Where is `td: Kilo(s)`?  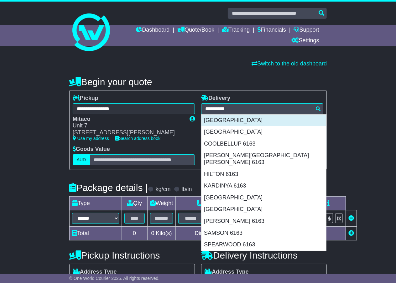
td: Kilo(s) is located at coordinates (161, 234).